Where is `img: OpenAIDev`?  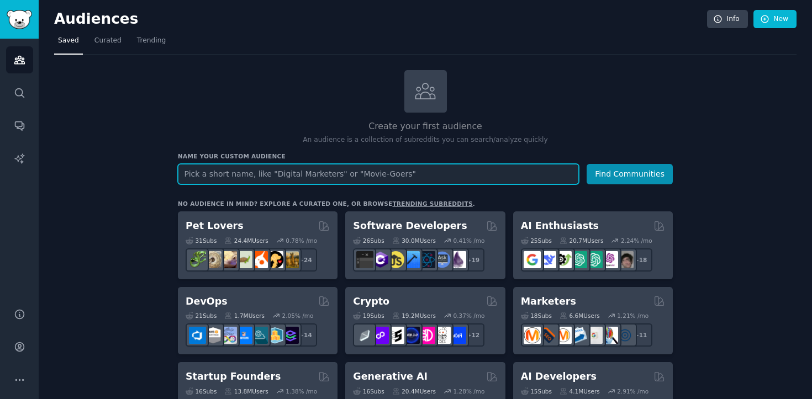 img: OpenAIDev is located at coordinates (609, 260).